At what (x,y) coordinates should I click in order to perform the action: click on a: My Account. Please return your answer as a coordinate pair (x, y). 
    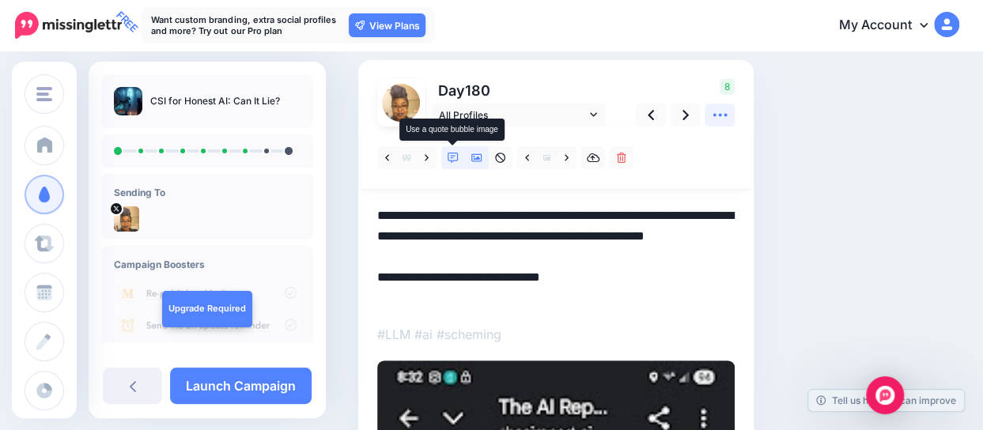
    Looking at the image, I should click on (891, 25).